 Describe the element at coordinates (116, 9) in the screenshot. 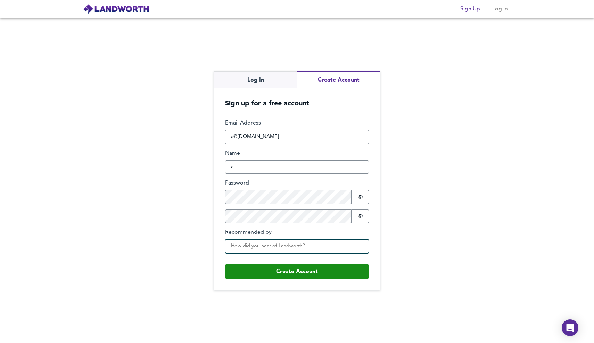

I see `img: logo` at that location.